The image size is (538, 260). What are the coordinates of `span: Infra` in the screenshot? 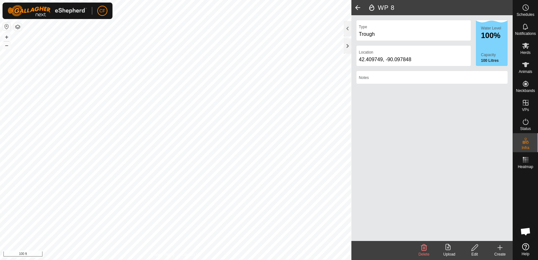 It's located at (525, 148).